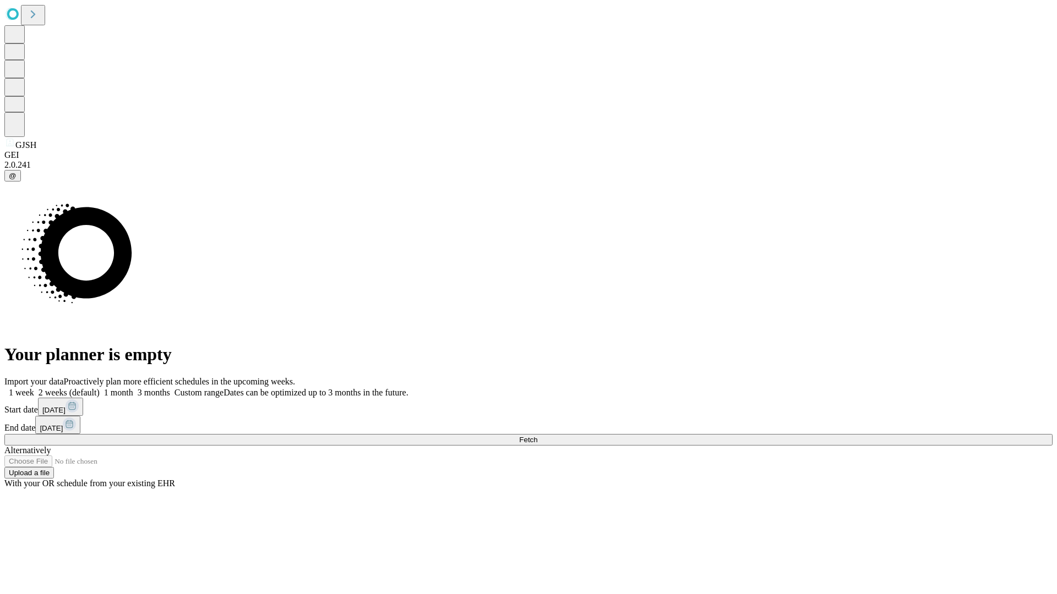 This screenshot has width=1057, height=594. I want to click on span: 2 weeks (default), so click(69, 392).